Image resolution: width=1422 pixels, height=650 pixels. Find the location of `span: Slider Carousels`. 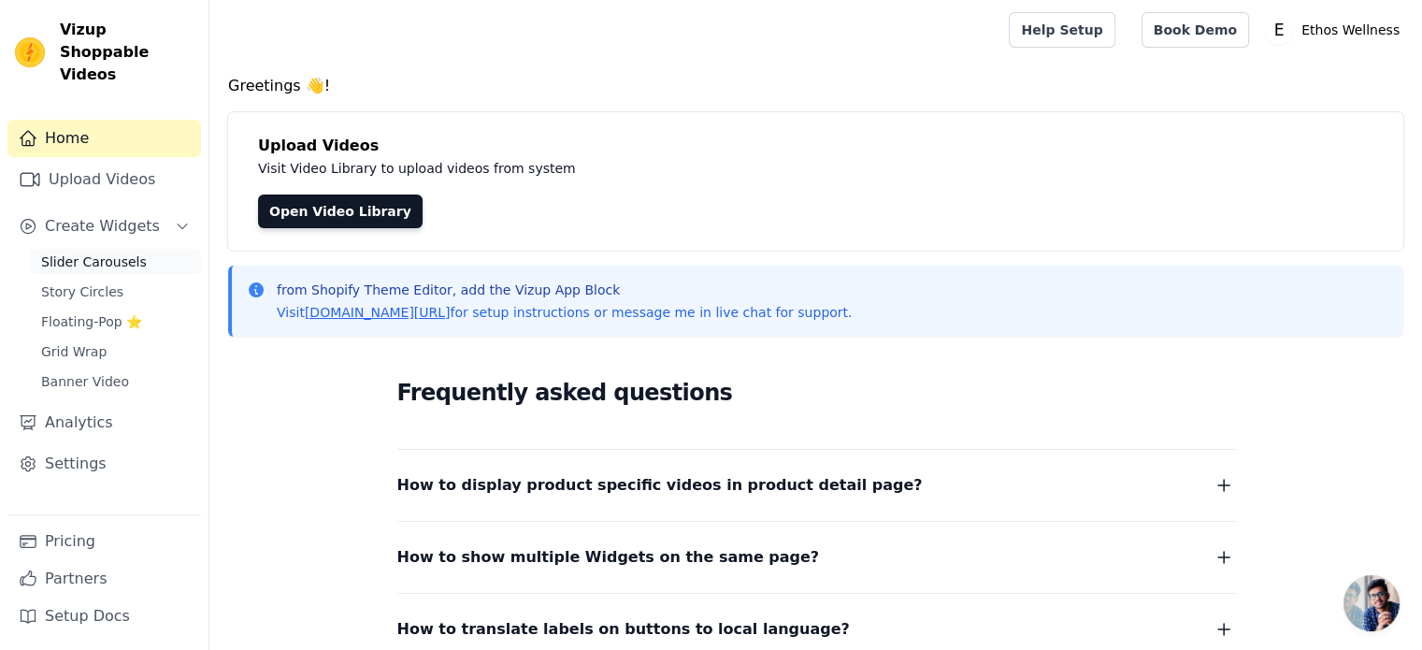

span: Slider Carousels is located at coordinates (94, 262).